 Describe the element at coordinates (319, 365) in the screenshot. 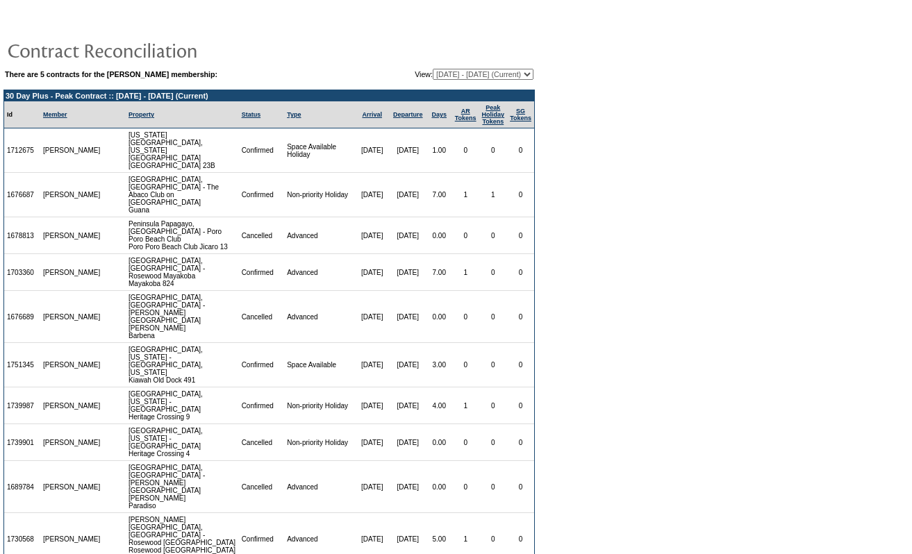

I see `td: Space Available` at that location.